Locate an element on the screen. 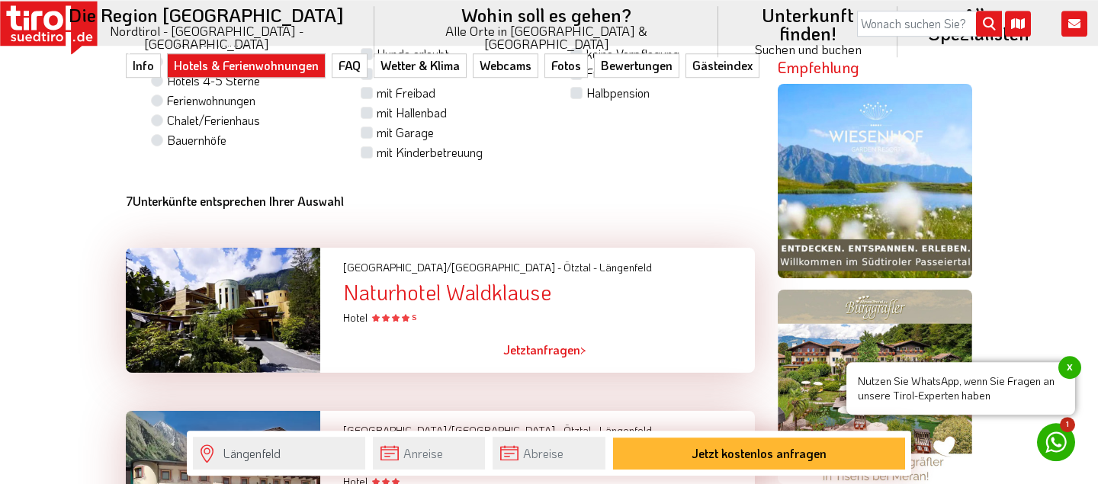 This screenshot has height=484, width=1098. input: Wonach suchen Sie? is located at coordinates (930, 24).